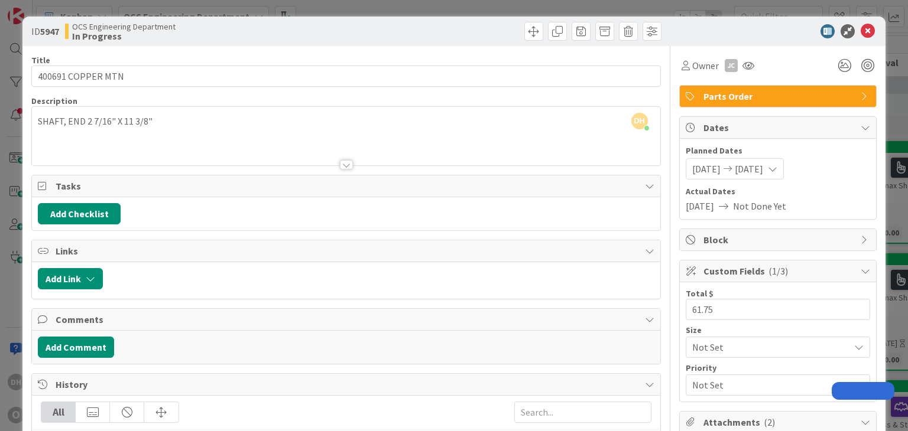 The height and width of the screenshot is (431, 908). I want to click on span: Description, so click(54, 101).